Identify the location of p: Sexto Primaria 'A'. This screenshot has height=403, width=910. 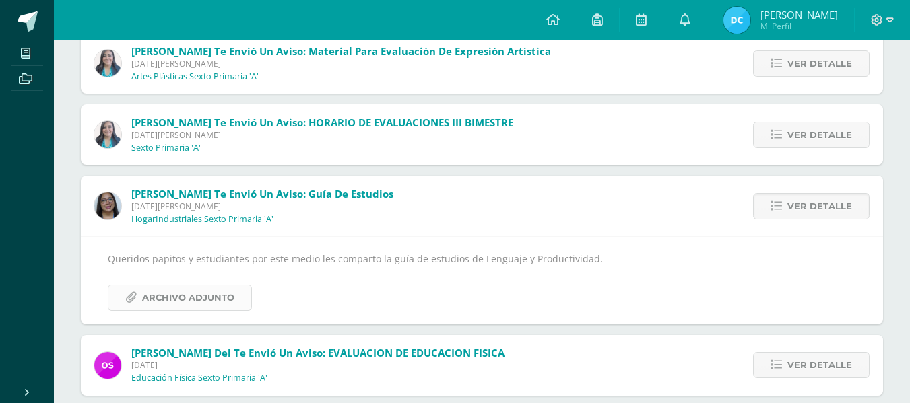
(166, 148).